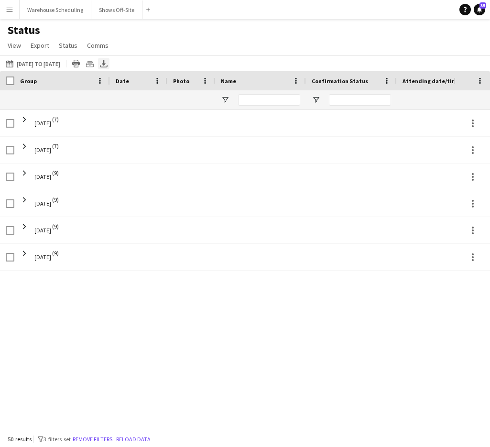  Describe the element at coordinates (133, 439) in the screenshot. I see `button: Reload data` at that location.